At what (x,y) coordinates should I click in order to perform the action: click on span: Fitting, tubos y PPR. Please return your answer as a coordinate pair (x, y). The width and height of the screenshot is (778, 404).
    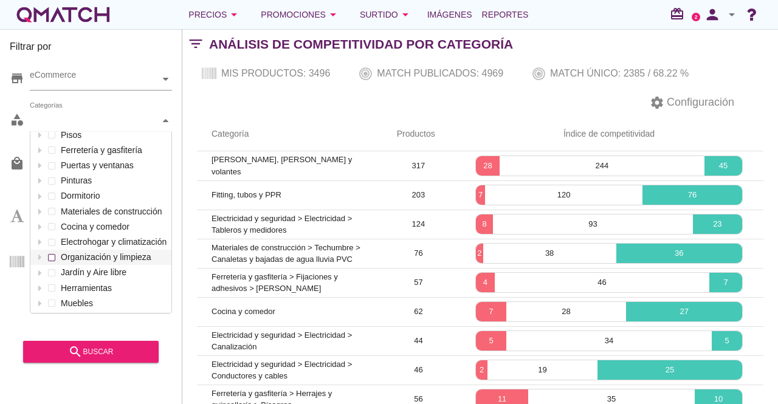
    Looking at the image, I should click on (246, 194).